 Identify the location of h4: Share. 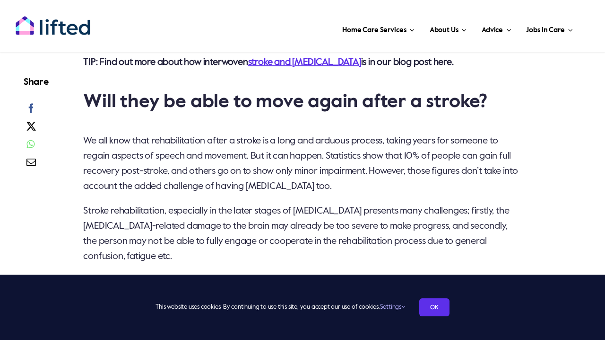
(36, 82).